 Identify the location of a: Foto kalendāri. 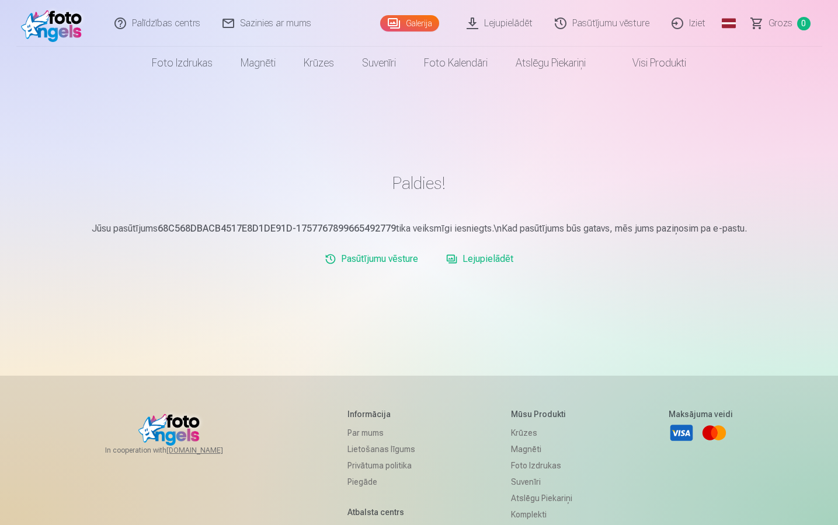
(455, 63).